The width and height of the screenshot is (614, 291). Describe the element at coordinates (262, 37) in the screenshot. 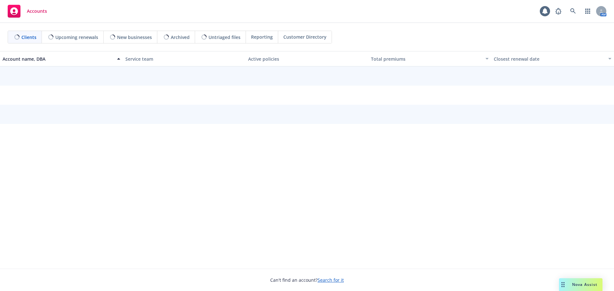

I see `span: Reporting` at that location.